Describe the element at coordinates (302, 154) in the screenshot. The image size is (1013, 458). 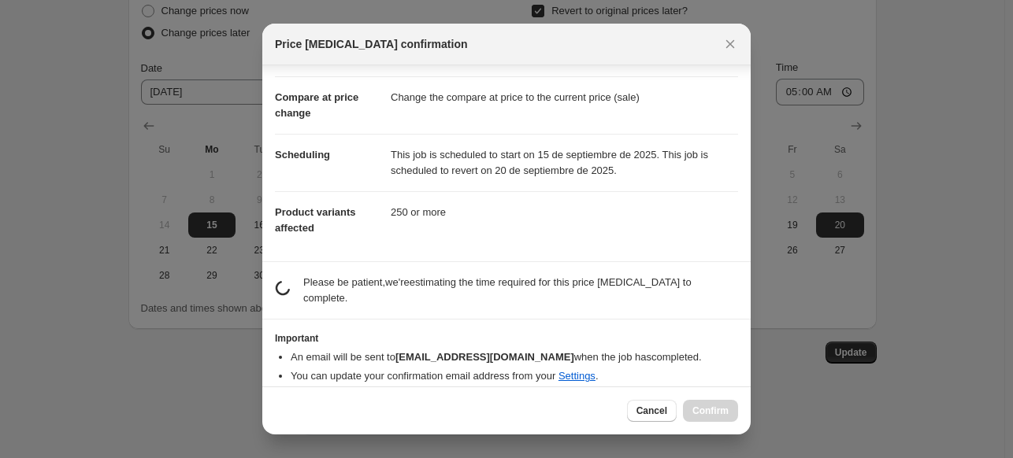
I see `span: Scheduling` at that location.